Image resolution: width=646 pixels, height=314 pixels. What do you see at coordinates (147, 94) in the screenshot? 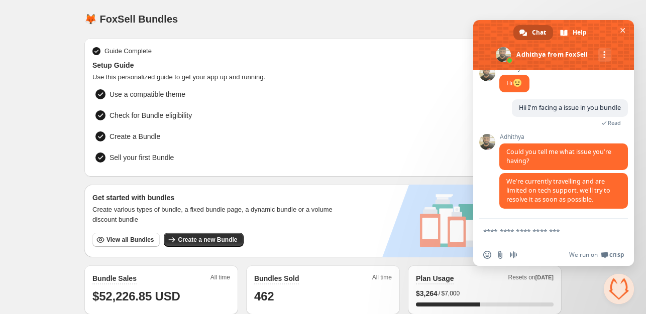
I see `span: Use a compatible theme` at bounding box center [147, 94].